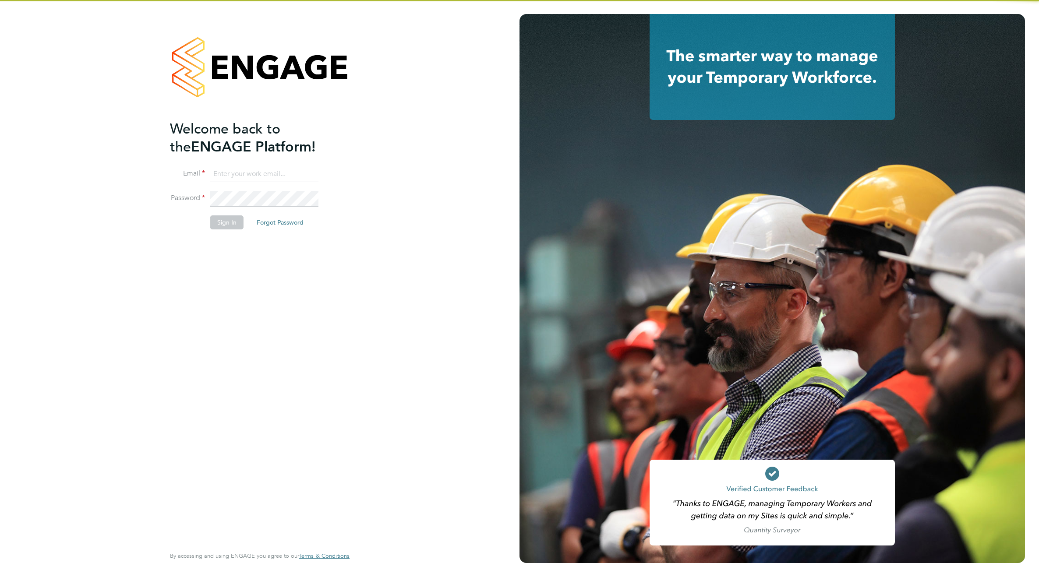  Describe the element at coordinates (187, 173) in the screenshot. I see `label: Email` at that location.